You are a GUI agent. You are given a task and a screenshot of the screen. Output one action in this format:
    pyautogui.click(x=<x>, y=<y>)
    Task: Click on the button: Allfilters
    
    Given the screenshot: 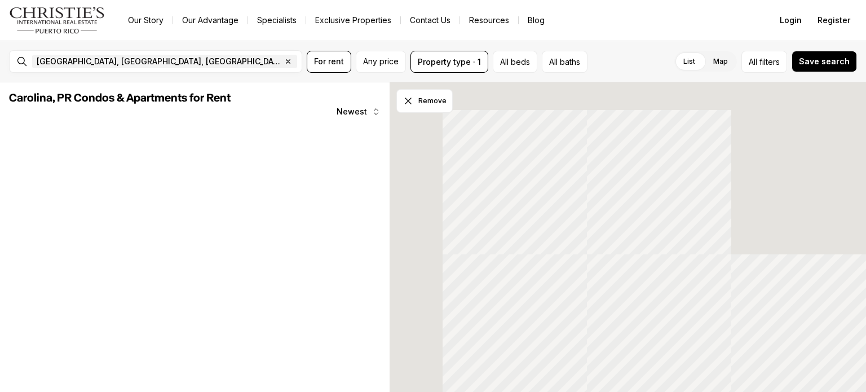 What is the action you would take?
    pyautogui.click(x=764, y=61)
    